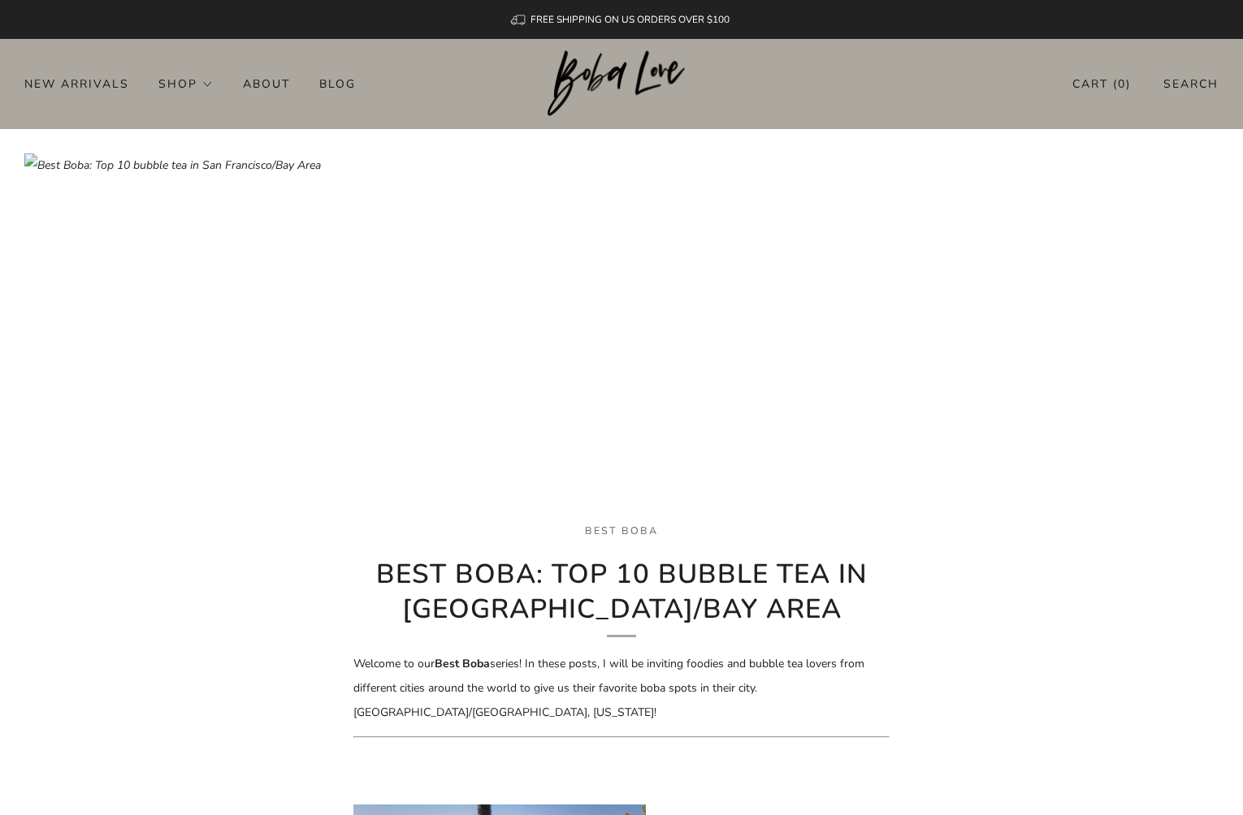 The image size is (1243, 815). Describe the element at coordinates (1101, 84) in the screenshot. I see `a: Cart` at that location.